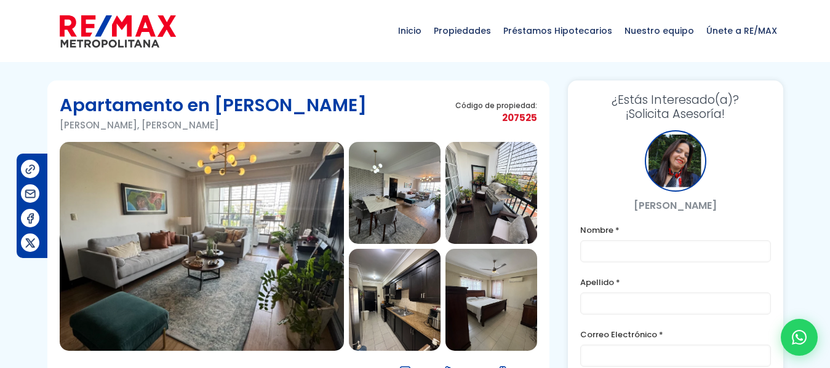 This screenshot has height=368, width=830. I want to click on label: Correo Electrónico *, so click(675, 335).